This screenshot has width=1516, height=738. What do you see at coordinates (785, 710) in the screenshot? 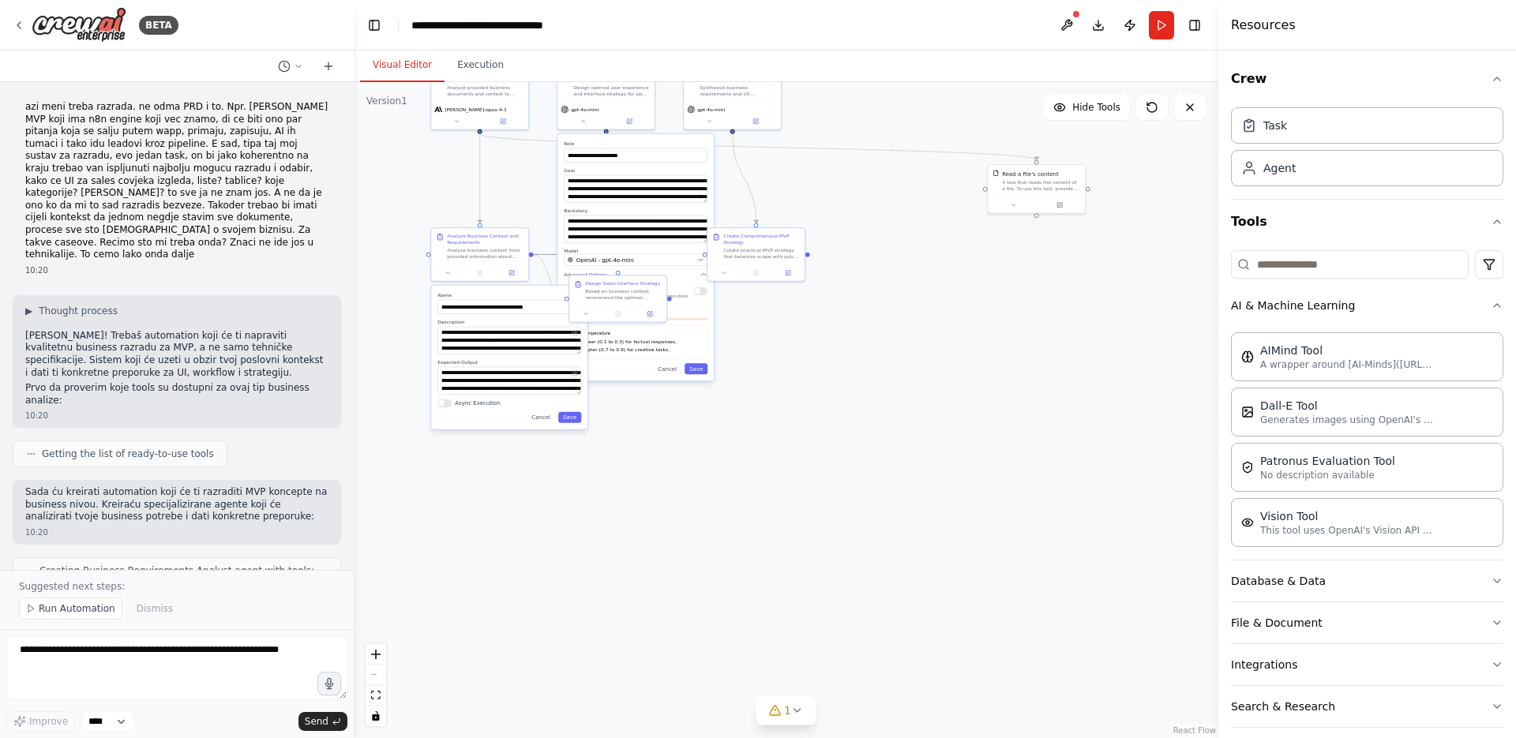
I see `button: 1` at bounding box center [785, 710].